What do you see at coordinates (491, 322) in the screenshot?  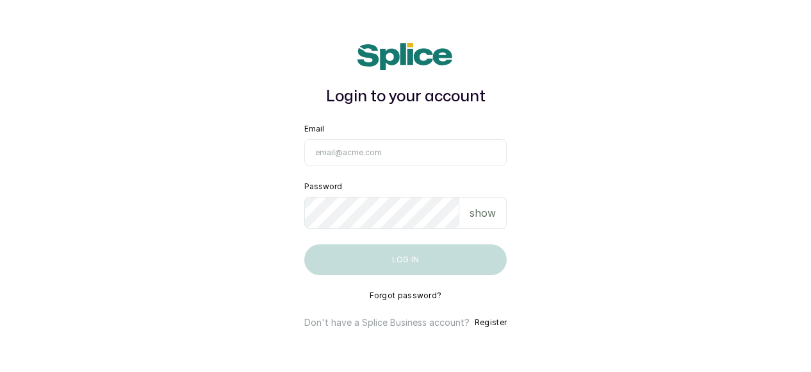 I see `button: Register` at bounding box center [491, 322].